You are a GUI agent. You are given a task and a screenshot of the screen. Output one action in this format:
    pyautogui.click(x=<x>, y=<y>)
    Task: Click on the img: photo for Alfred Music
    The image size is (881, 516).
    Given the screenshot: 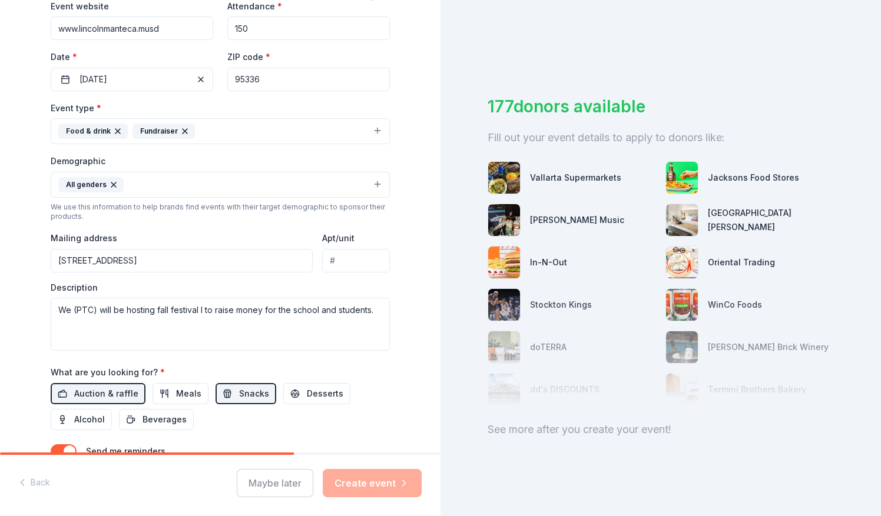 What is the action you would take?
    pyautogui.click(x=504, y=220)
    